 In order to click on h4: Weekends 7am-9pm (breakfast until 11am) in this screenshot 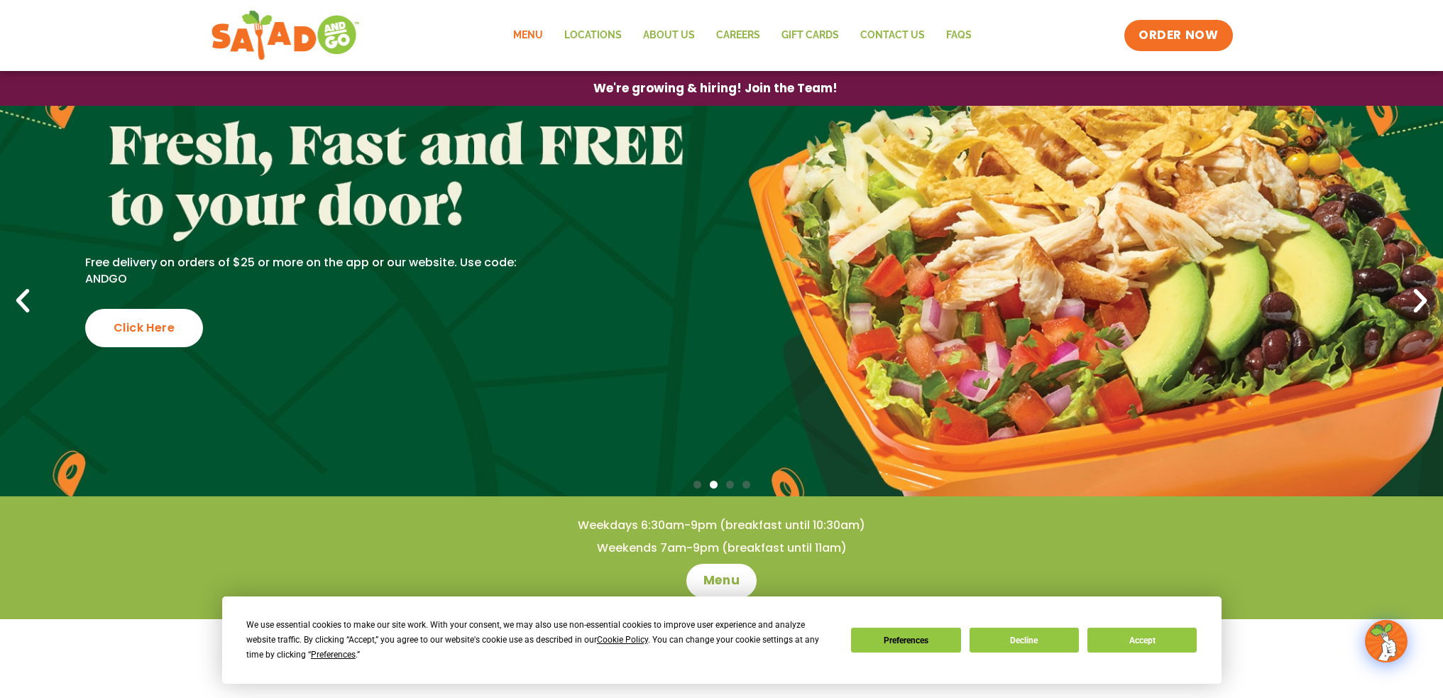, I will do `click(721, 548)`.